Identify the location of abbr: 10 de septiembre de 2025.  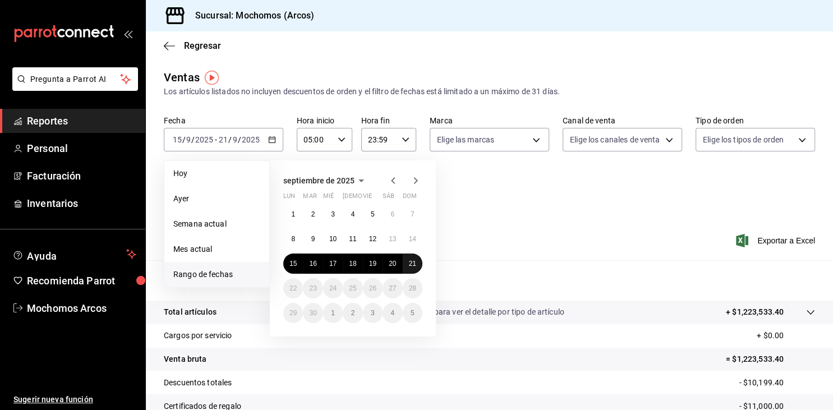
(333, 239).